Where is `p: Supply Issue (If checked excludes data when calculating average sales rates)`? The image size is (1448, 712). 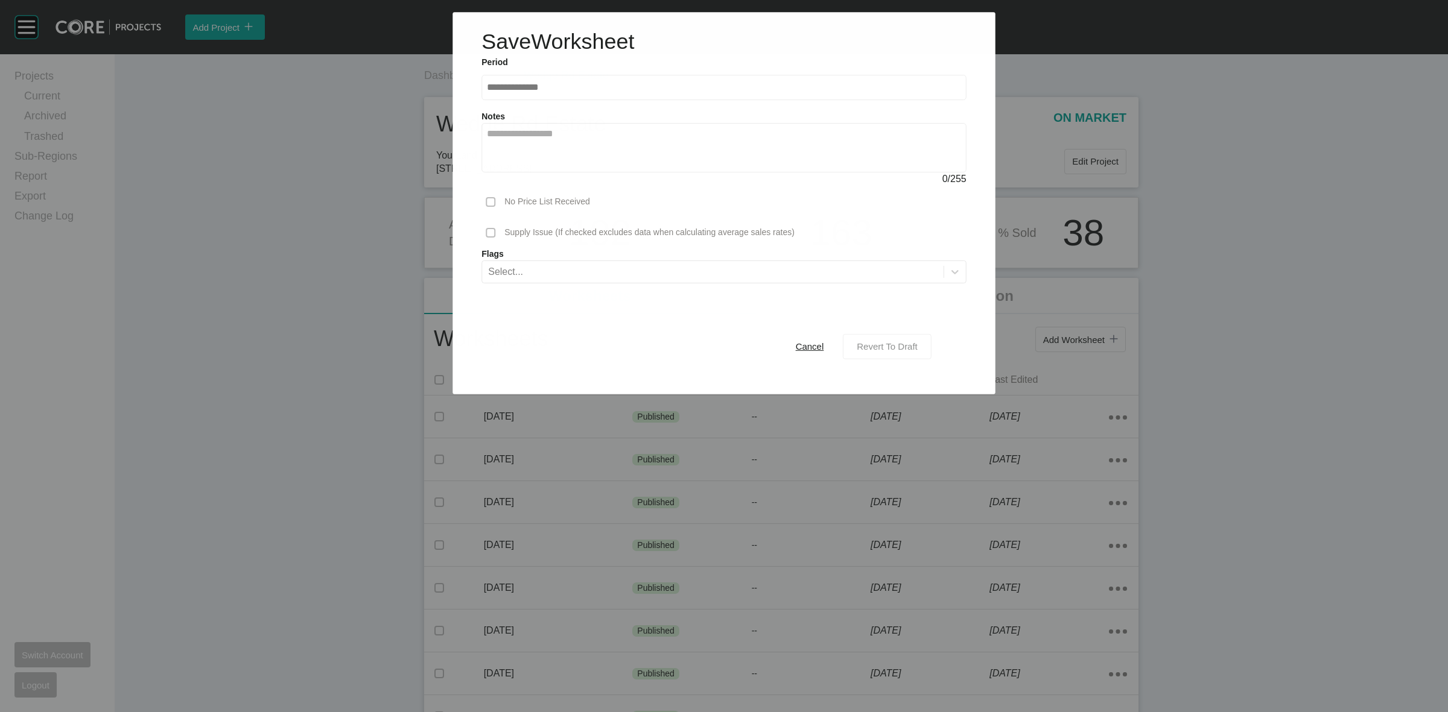 p: Supply Issue (If checked excludes data when calculating average sales rates) is located at coordinates (649, 233).